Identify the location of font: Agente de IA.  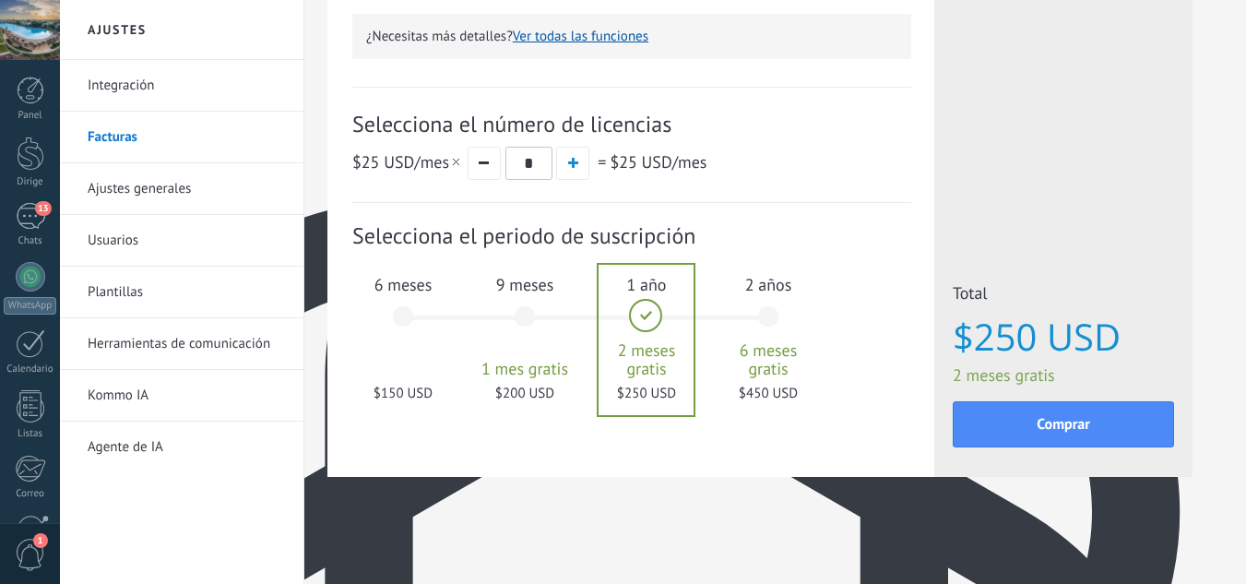
(125, 447).